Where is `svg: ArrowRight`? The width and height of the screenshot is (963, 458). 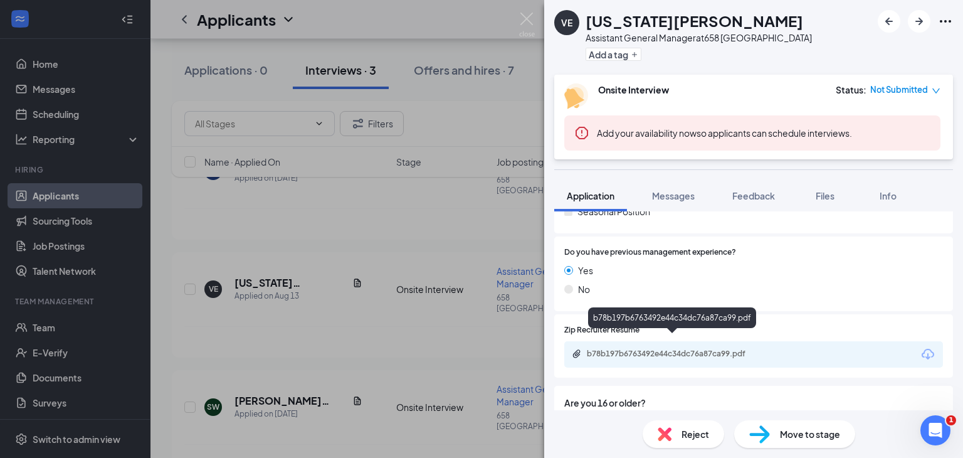
svg: ArrowRight is located at coordinates (919, 21).